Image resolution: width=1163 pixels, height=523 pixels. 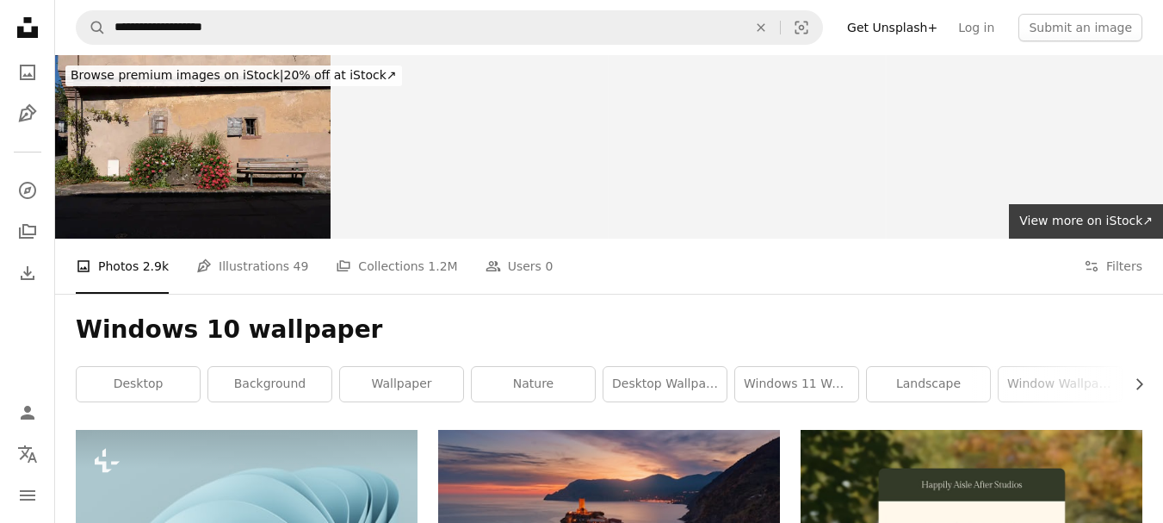 What do you see at coordinates (892, 28) in the screenshot?
I see `a: Get Unsplash+` at bounding box center [892, 28].